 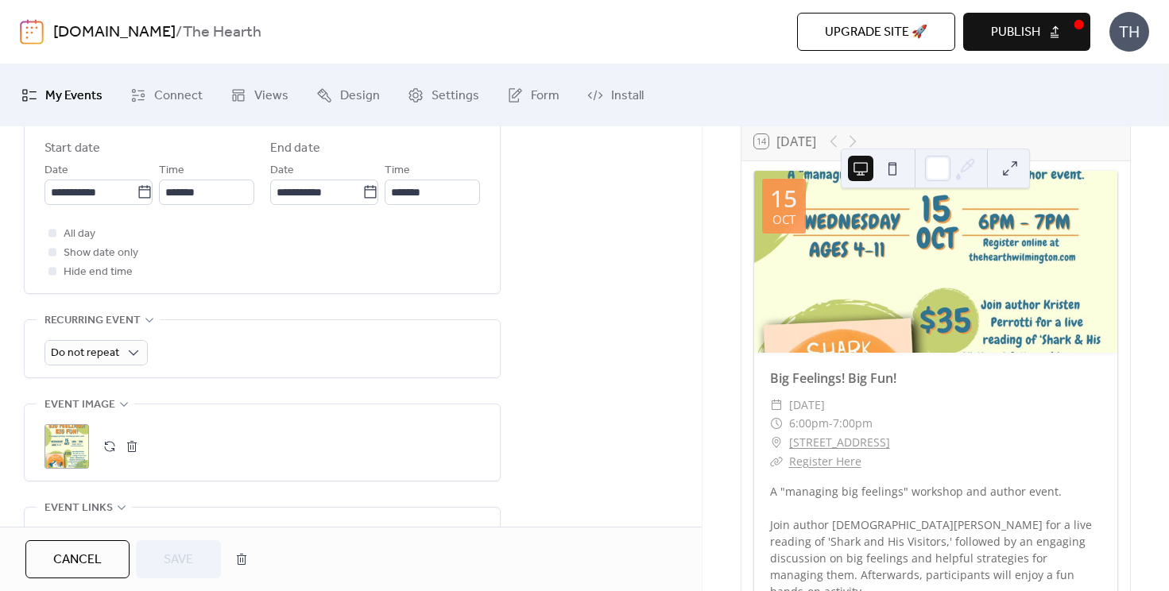 I want to click on div: 15, so click(x=784, y=199).